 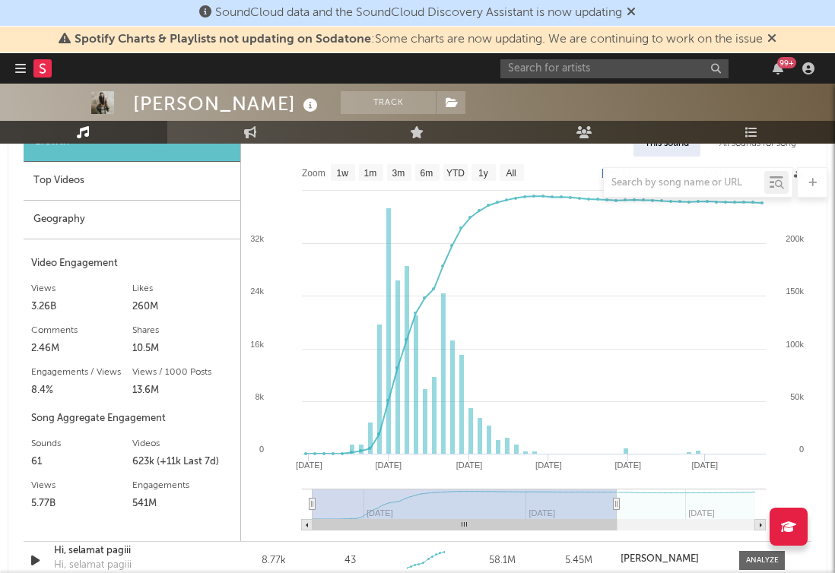 What do you see at coordinates (81, 373) in the screenshot?
I see `div: Engagements / Views` at bounding box center [81, 373].